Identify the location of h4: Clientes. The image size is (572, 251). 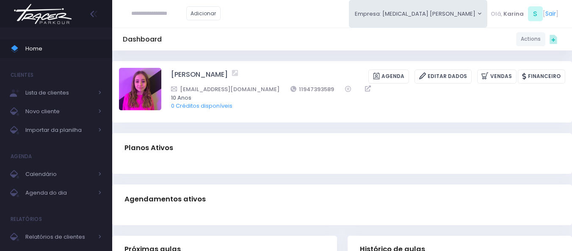
(22, 75).